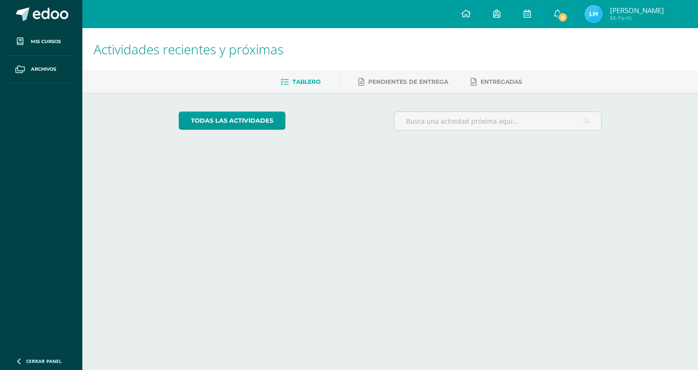 This screenshot has width=698, height=370. I want to click on a: Mis cursos, so click(41, 42).